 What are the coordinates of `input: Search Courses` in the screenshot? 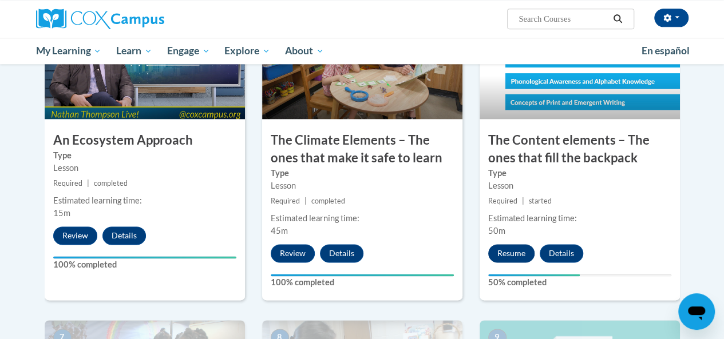 It's located at (563, 19).